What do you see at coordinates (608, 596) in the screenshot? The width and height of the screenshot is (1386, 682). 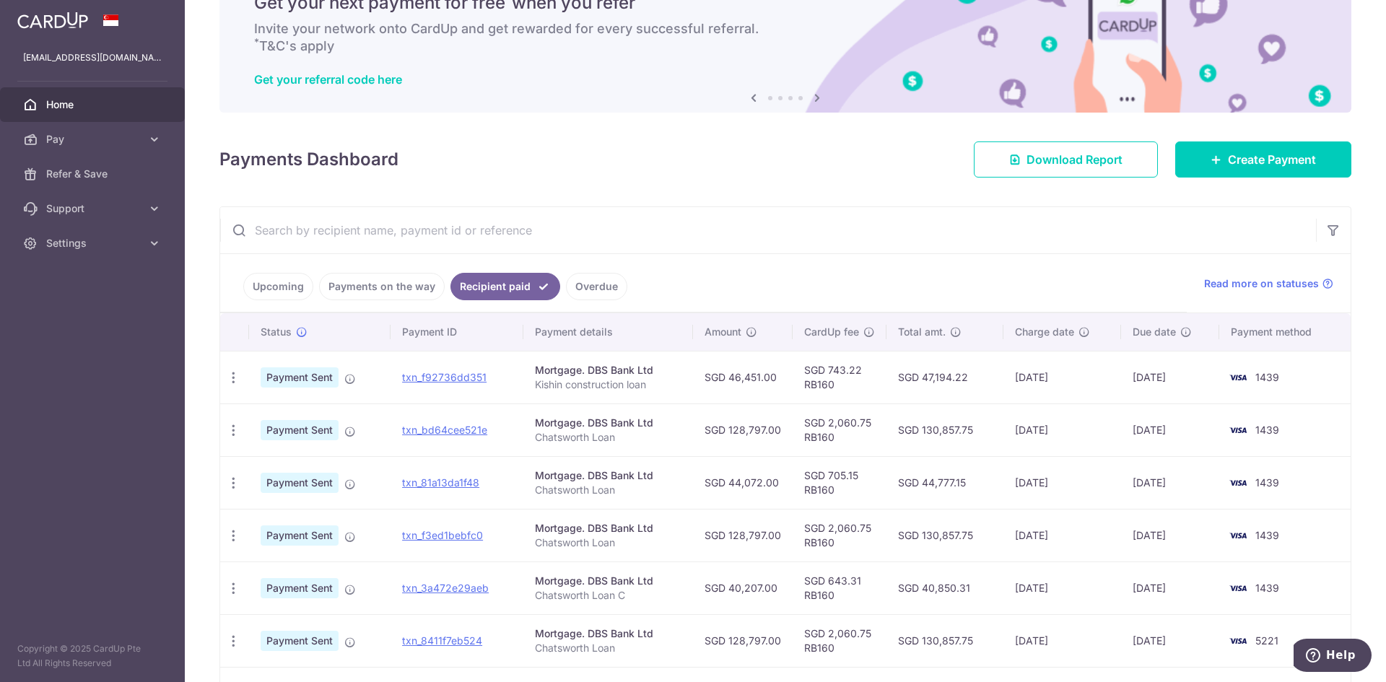 I see `p: Chatsworth Loan C` at bounding box center [608, 596].